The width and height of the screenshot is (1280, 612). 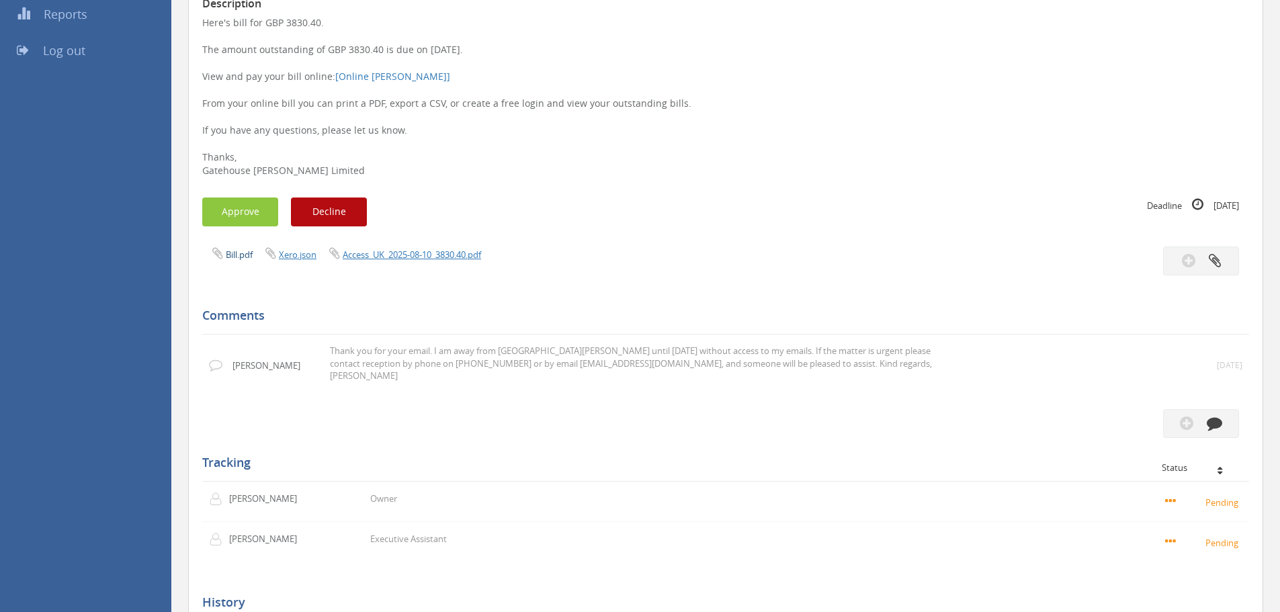 I want to click on p: Executive Assistant, so click(x=408, y=539).